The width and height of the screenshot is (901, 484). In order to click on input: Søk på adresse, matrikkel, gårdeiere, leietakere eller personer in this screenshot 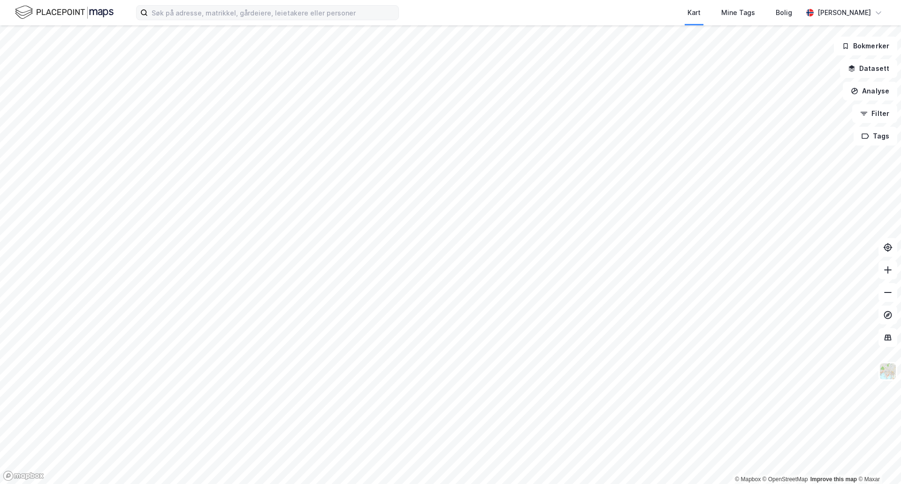, I will do `click(273, 13)`.